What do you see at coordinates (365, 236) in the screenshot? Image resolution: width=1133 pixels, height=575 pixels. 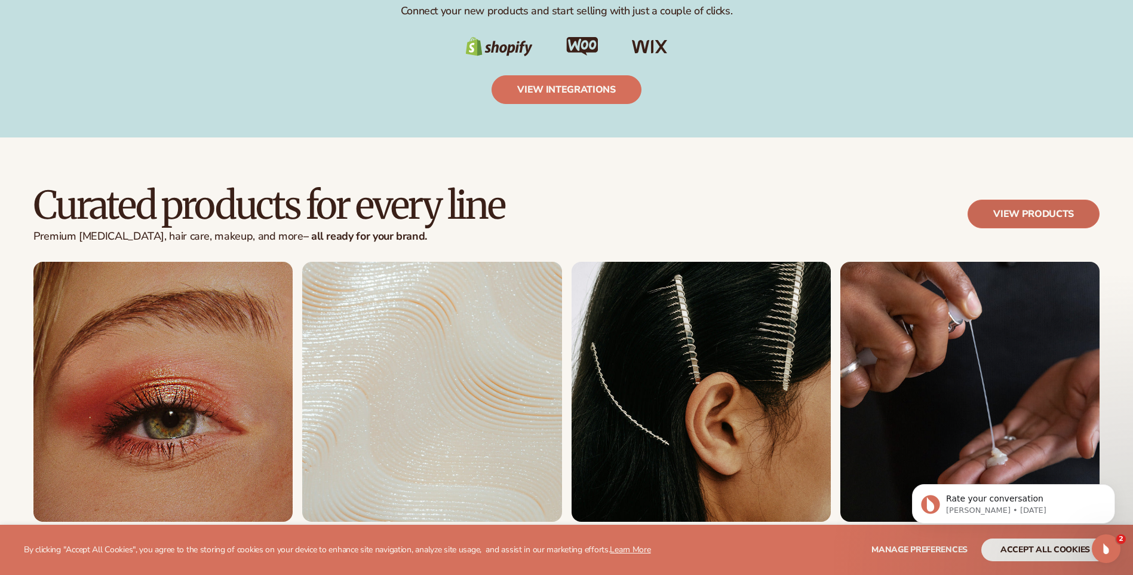 I see `strong: – all ready for your brand.` at bounding box center [365, 236].